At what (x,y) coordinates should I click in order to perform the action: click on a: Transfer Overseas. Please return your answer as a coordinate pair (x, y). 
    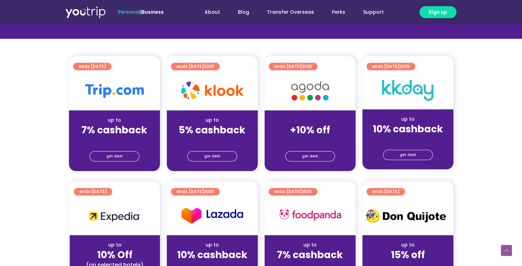
    Looking at the image, I should click on (290, 12).